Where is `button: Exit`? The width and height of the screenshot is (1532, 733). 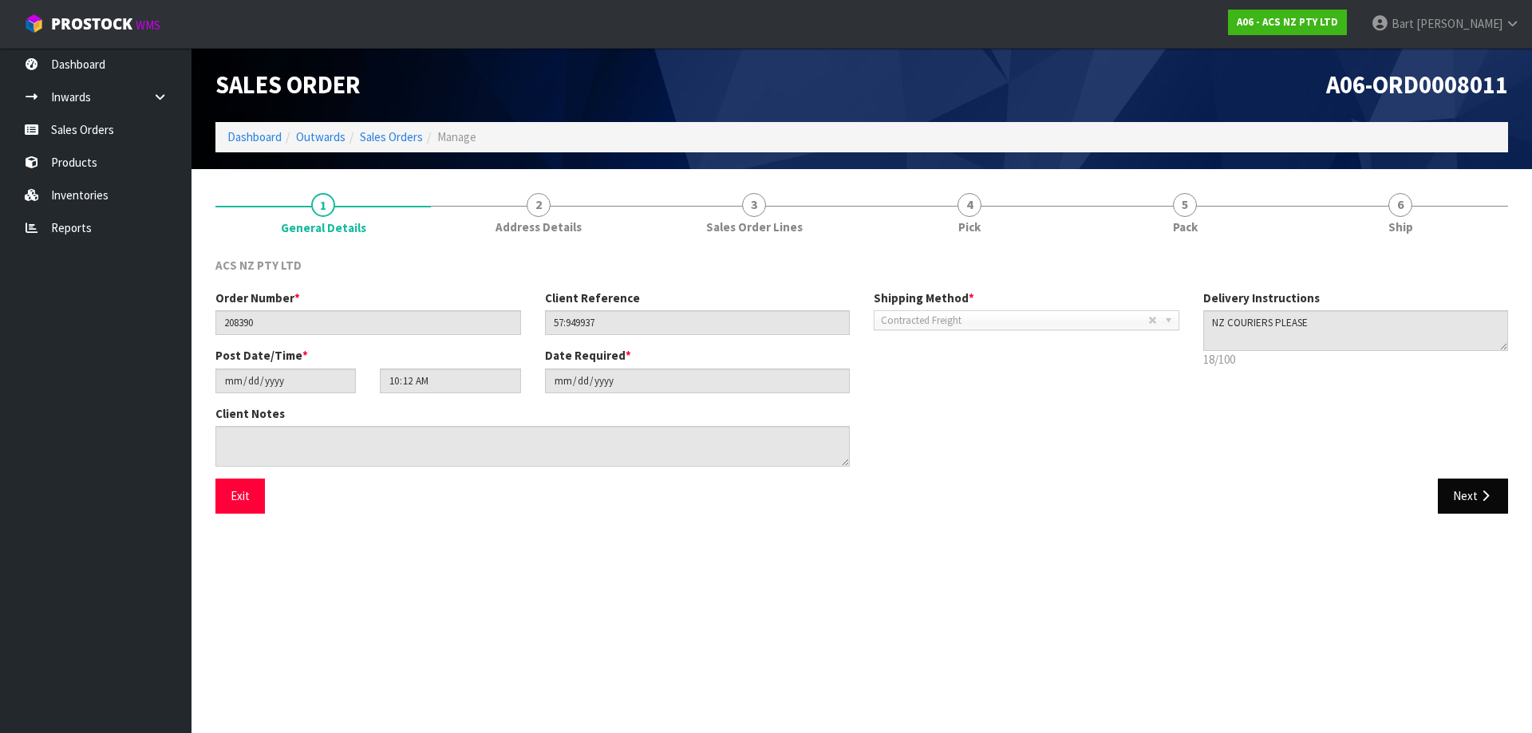
button: Exit is located at coordinates (240, 495).